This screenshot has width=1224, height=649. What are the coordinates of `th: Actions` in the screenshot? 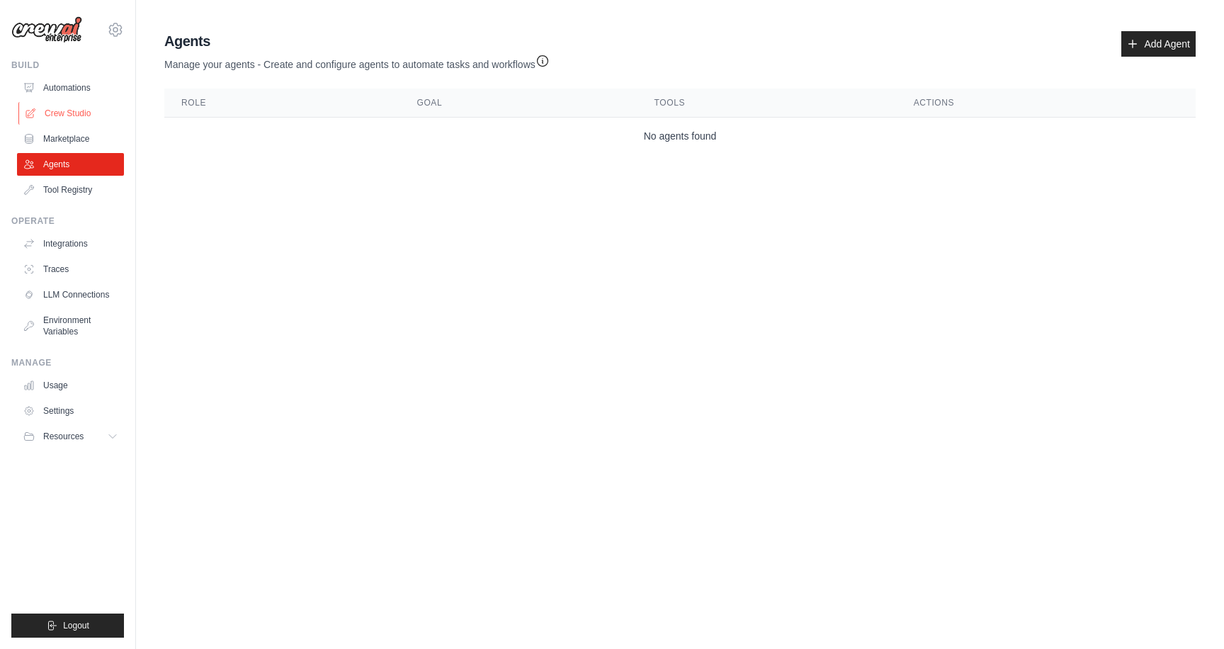 It's located at (1046, 103).